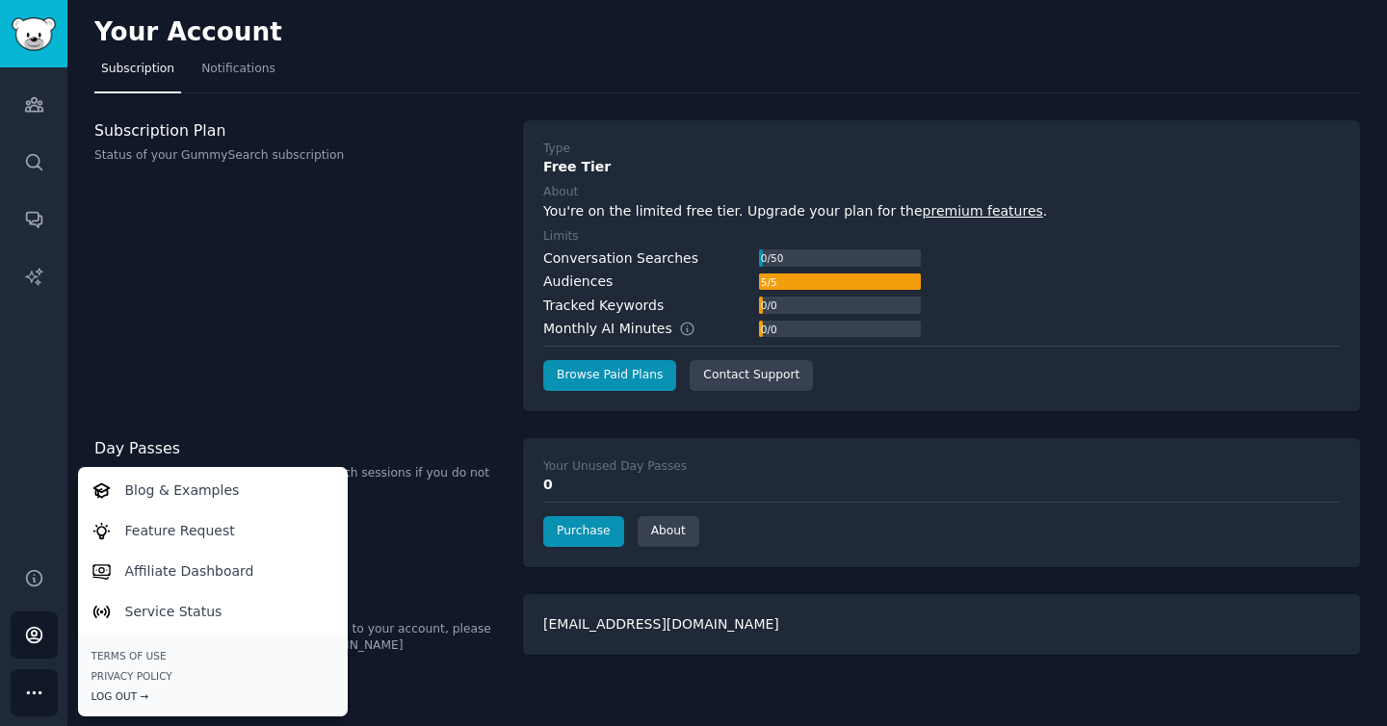  Describe the element at coordinates (213, 696) in the screenshot. I see `div: Log Out →` at that location.